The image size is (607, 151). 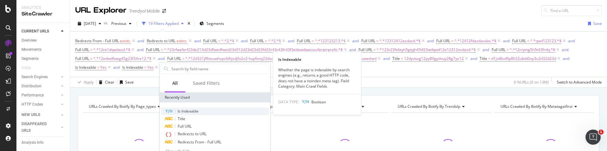 What do you see at coordinates (189, 24) in the screenshot?
I see `div: times` at bounding box center [189, 24].